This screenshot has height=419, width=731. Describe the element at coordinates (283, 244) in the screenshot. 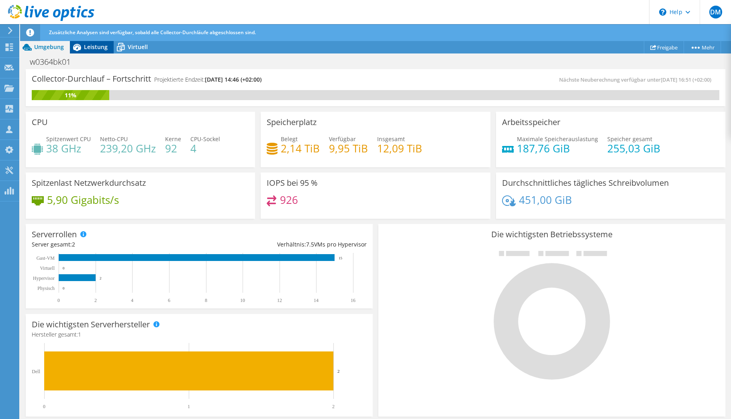

I see `div: Verhältnis: VMs pro Hypervisor` at that location.